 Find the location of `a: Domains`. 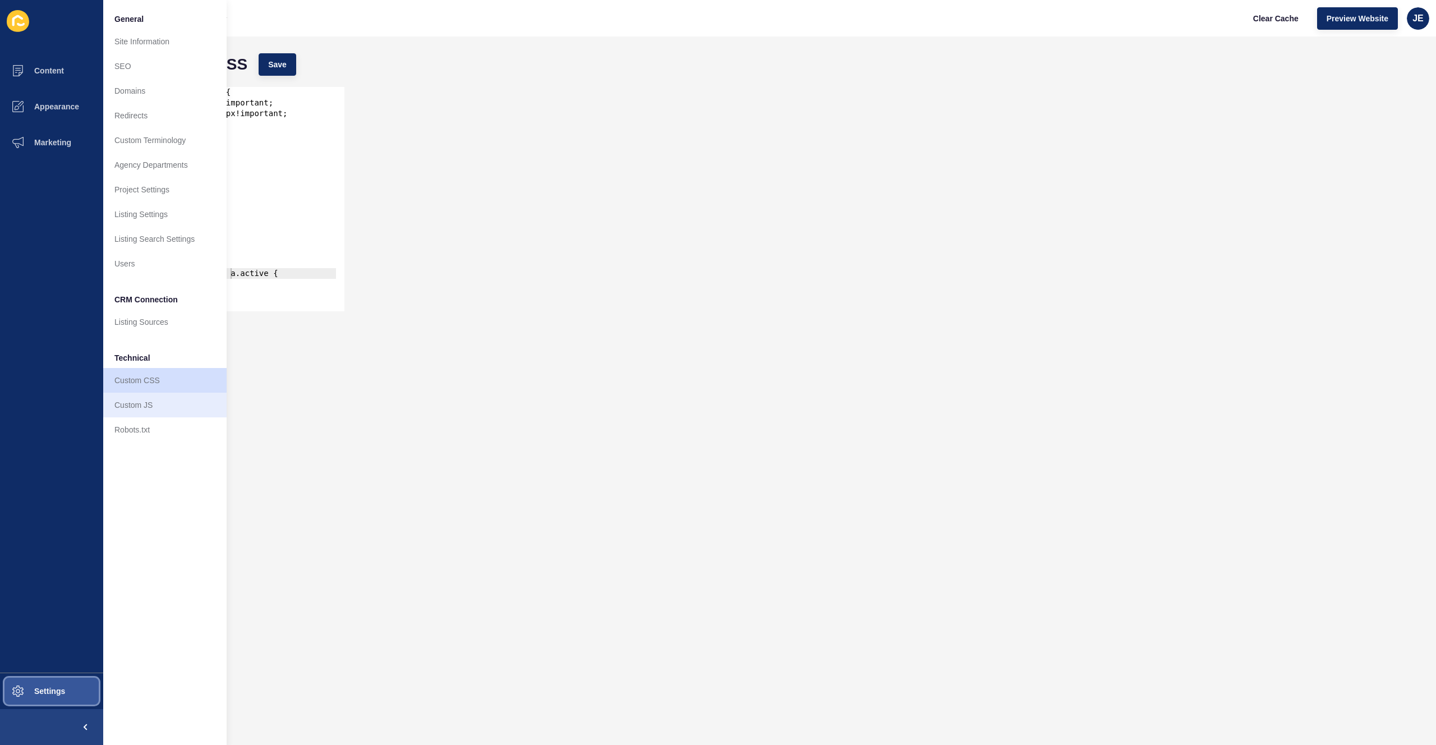

a: Domains is located at coordinates (165, 91).